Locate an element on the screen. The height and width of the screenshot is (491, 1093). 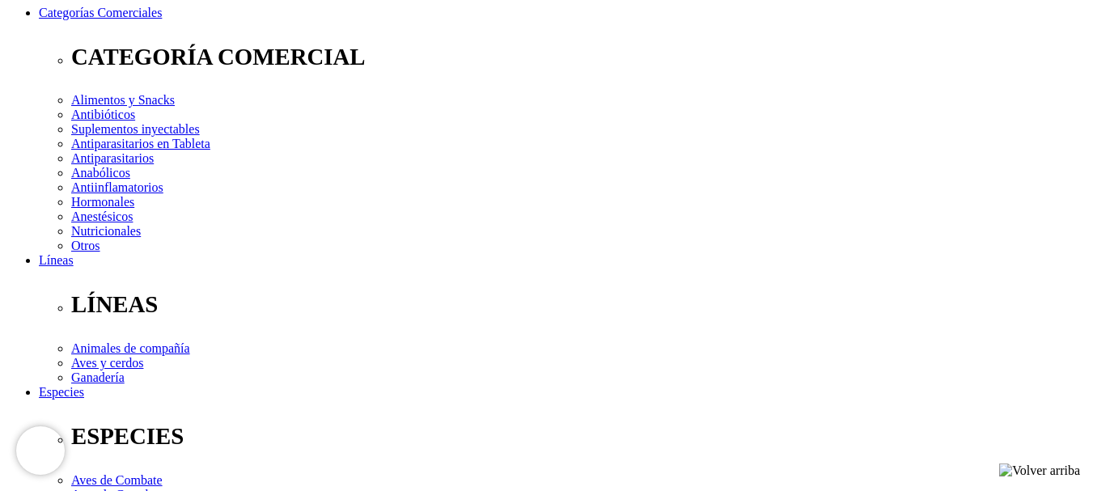
a: Especies is located at coordinates (62, 392).